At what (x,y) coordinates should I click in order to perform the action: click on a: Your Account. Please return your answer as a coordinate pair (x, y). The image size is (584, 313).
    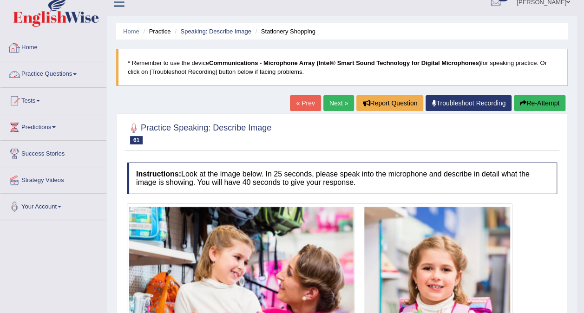
    Looking at the image, I should click on (53, 205).